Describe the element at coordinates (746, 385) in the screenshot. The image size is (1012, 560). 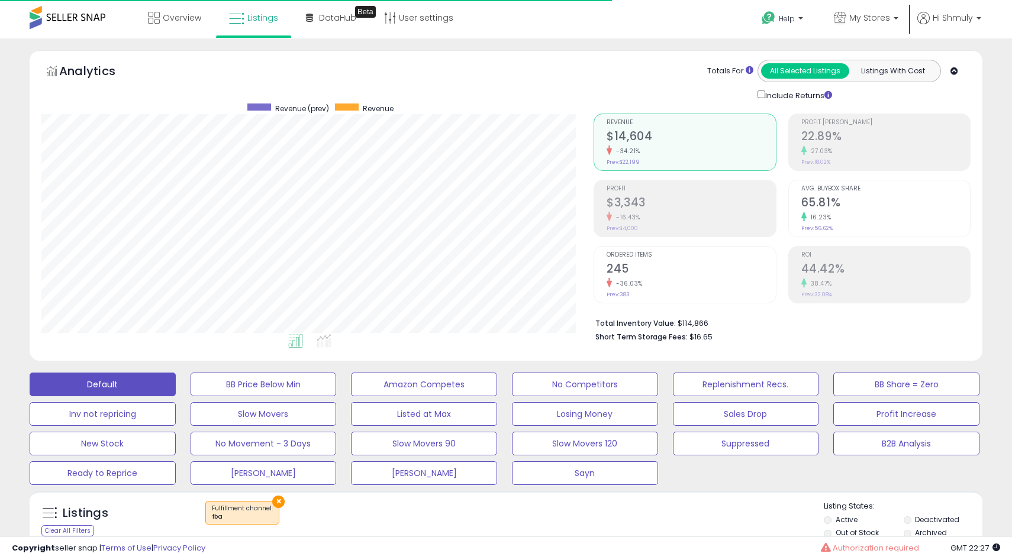
I see `button: Replenishment Recs.` at that location.